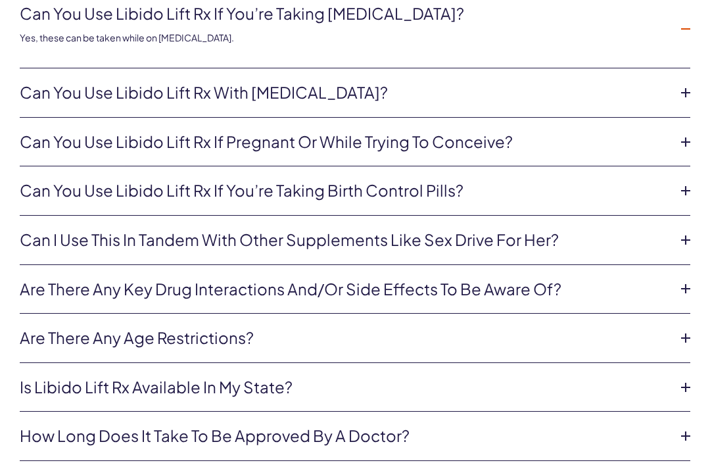  I want to click on a: Can you use Libido Lift Rx if you’re taking birth control pills?, so click(344, 191).